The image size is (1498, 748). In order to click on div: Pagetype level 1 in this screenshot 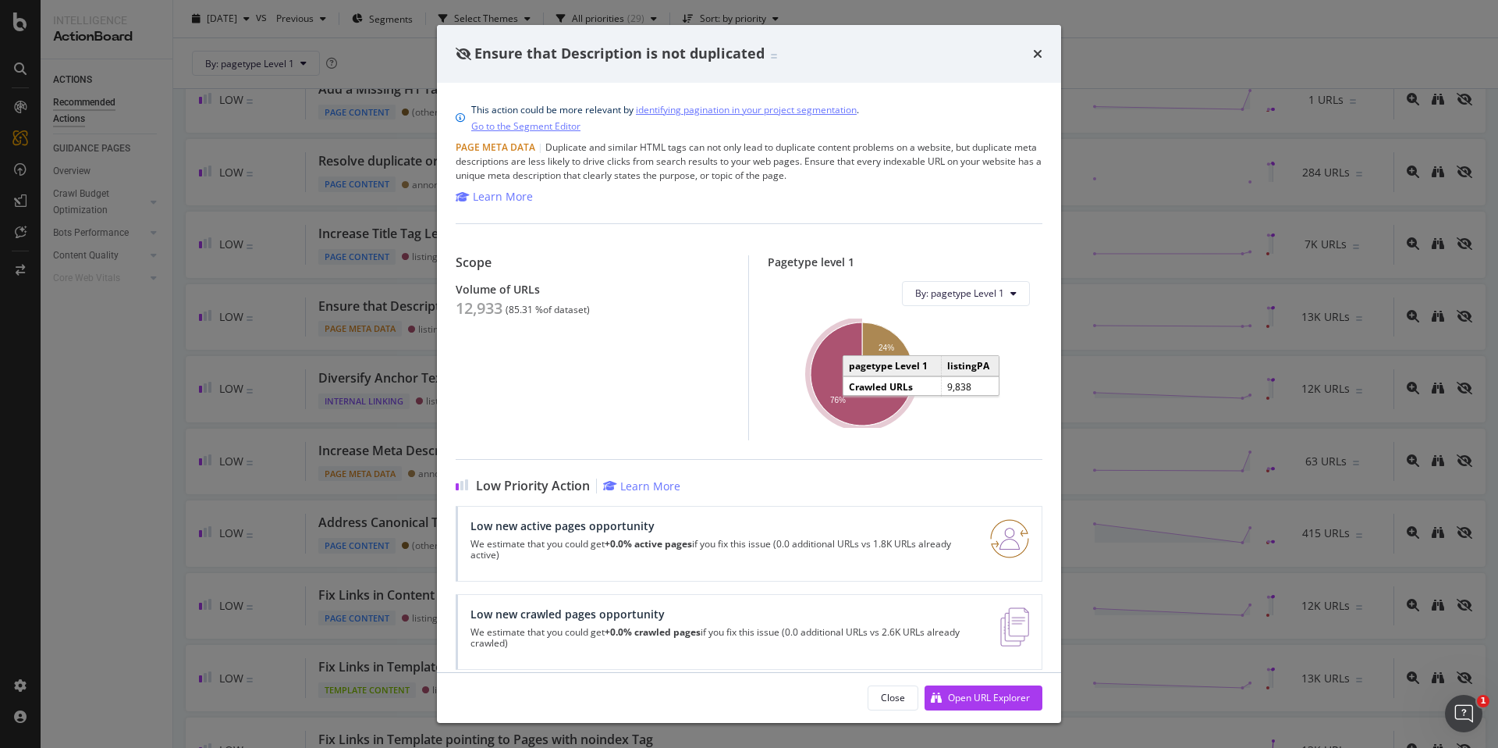, I will do `click(905, 261)`.